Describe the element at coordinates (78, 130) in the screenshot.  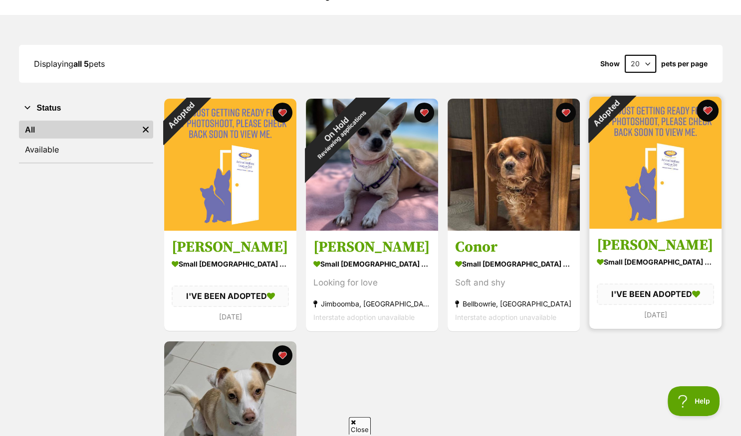
I see `a: All` at that location.